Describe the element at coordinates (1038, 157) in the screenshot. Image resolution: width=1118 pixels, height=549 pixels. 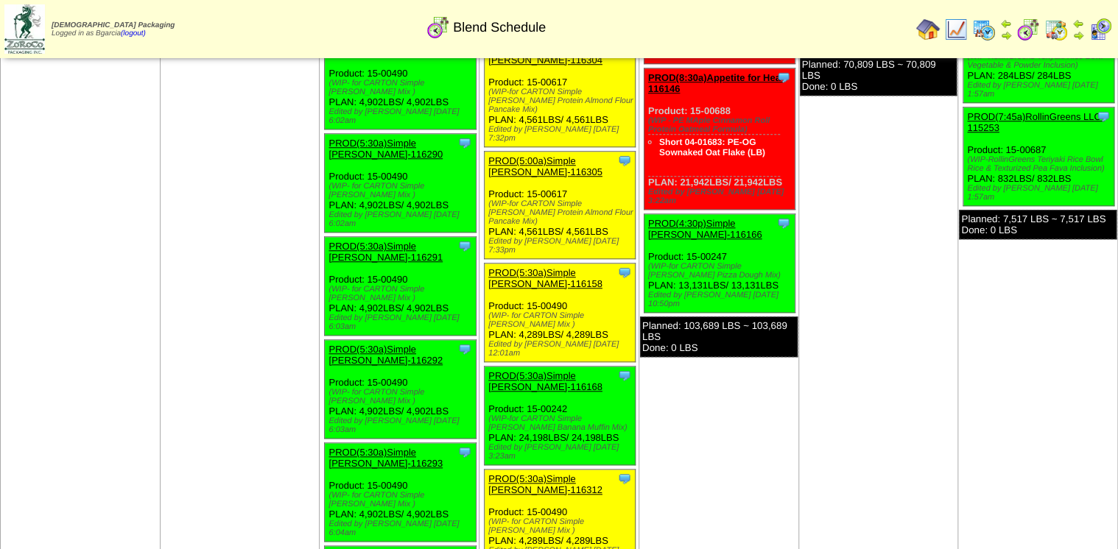
I see `div: Product: 15-00687 PLAN: 832LBS / 832LBS` at that location.